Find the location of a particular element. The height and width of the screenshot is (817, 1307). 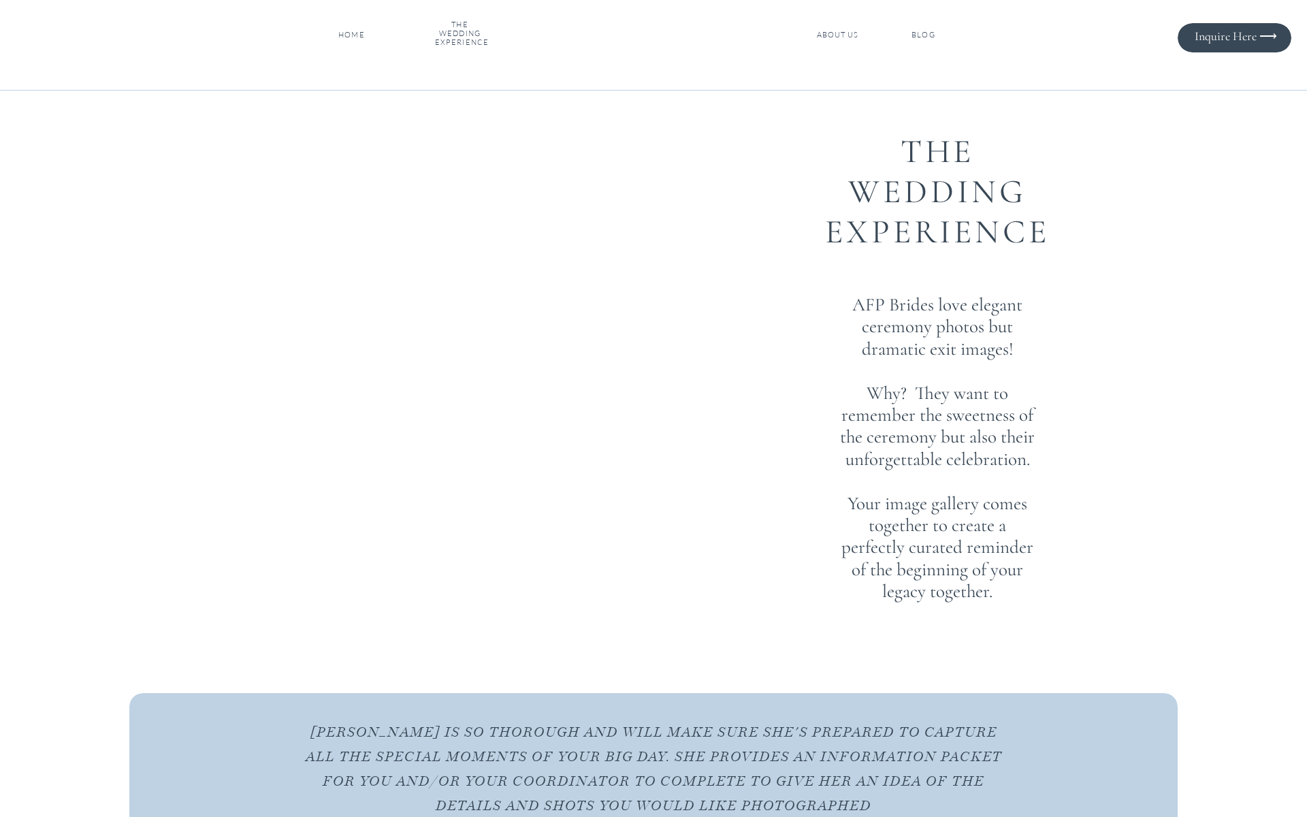

a: ABOUT US is located at coordinates (837, 35).